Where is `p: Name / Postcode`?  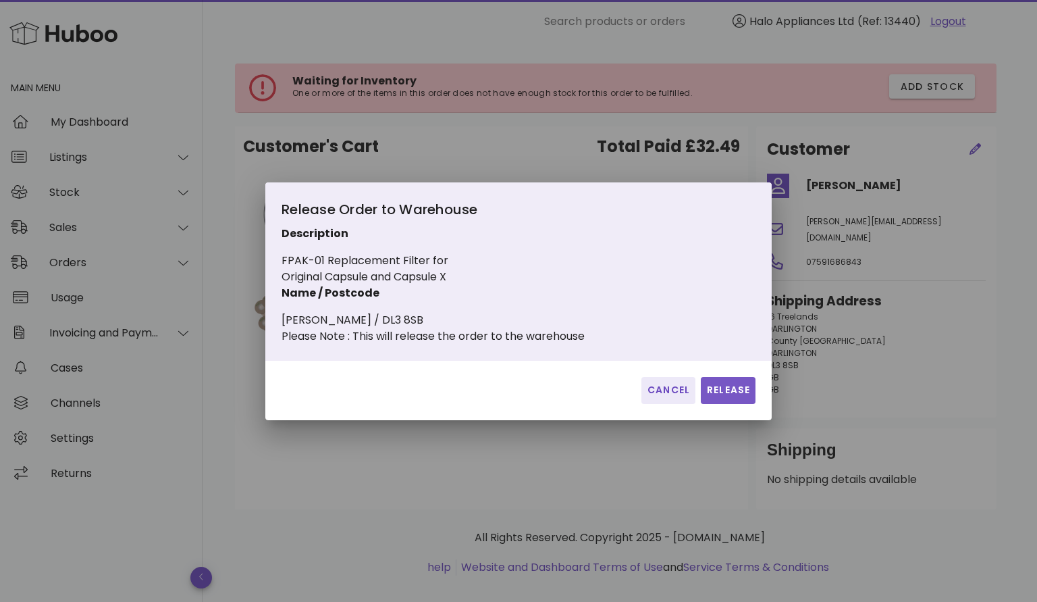 p: Name / Postcode is located at coordinates (433, 293).